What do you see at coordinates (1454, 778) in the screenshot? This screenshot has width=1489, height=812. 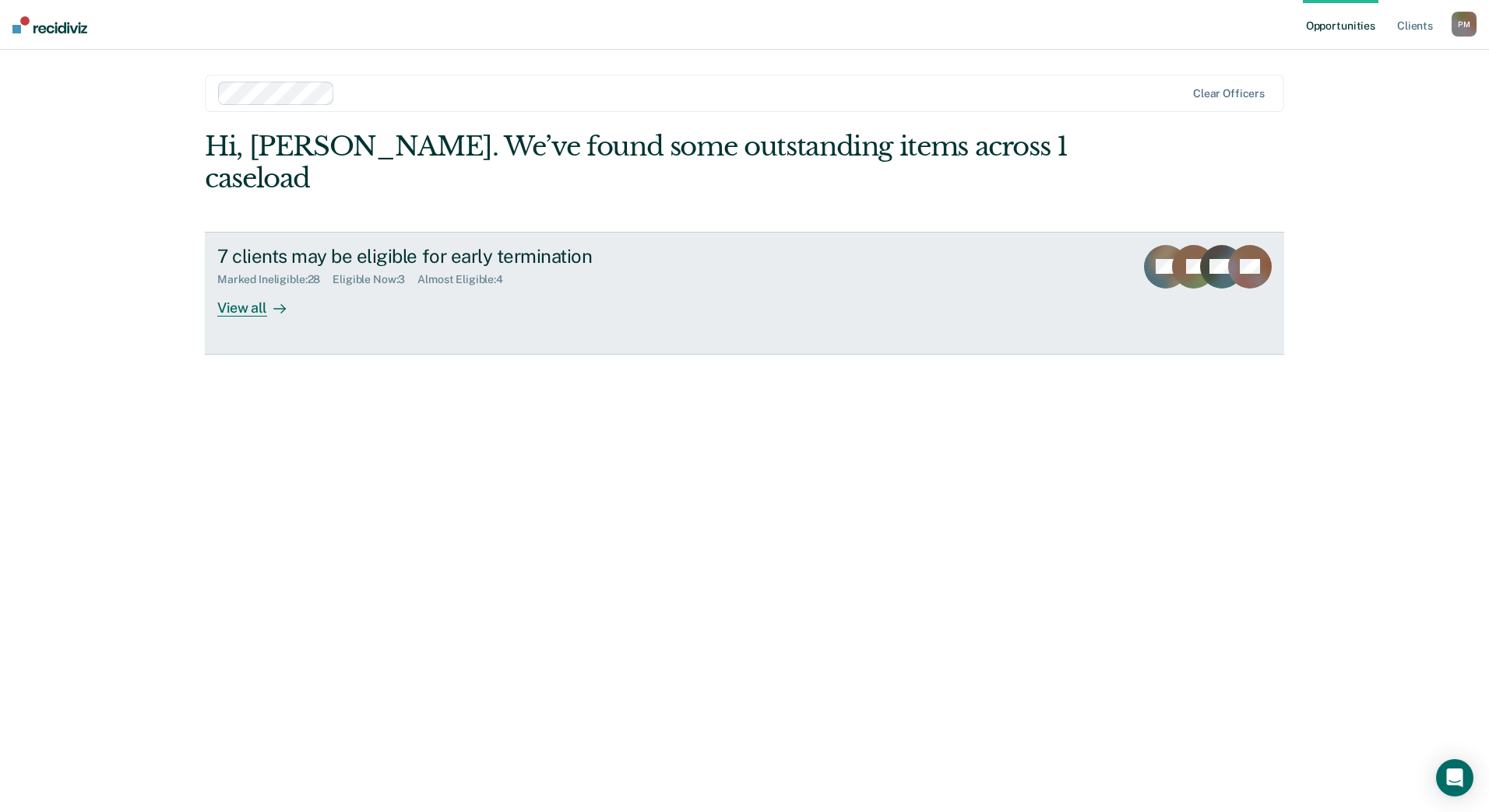 I see `div: Open Intercom Messenger` at bounding box center [1454, 778].